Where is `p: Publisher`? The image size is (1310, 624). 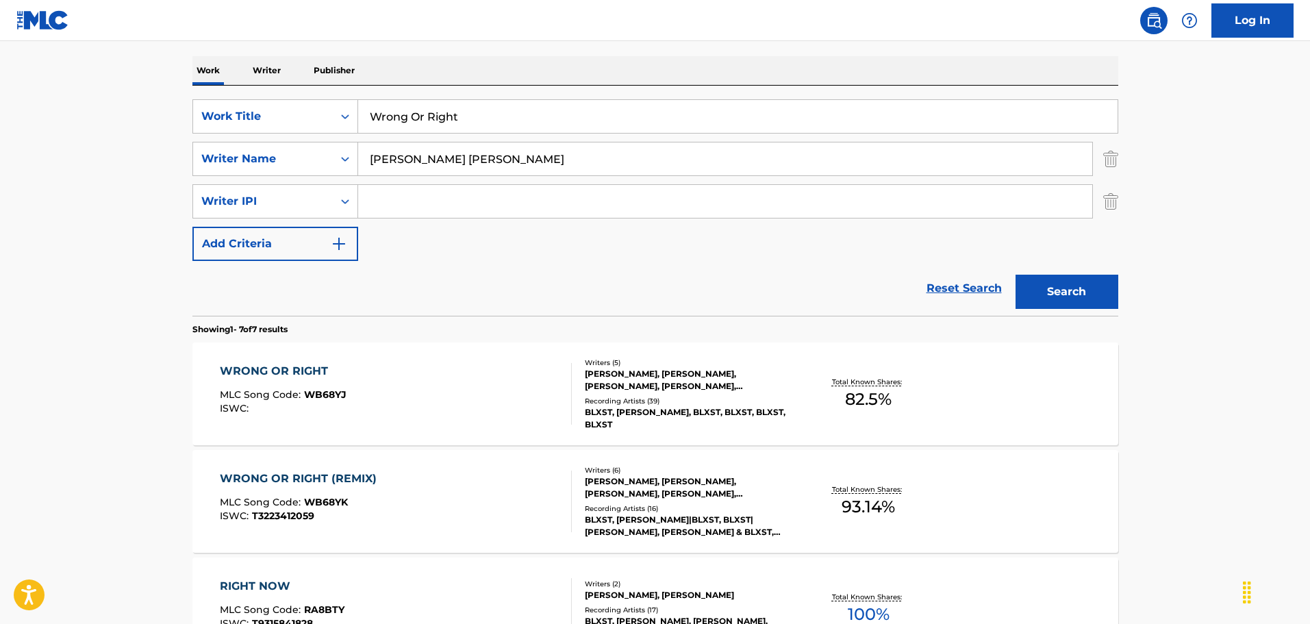 p: Publisher is located at coordinates (334, 71).